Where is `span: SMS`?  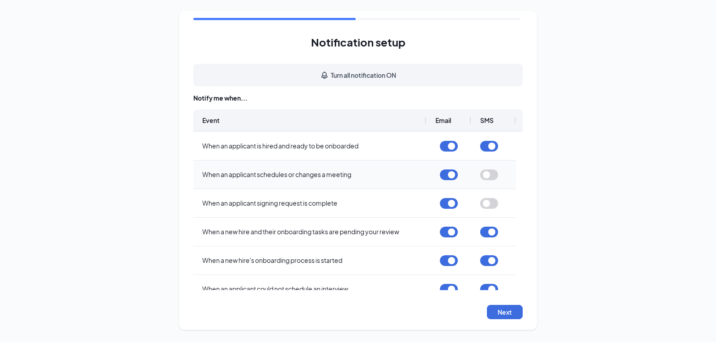 span: SMS is located at coordinates (487, 120).